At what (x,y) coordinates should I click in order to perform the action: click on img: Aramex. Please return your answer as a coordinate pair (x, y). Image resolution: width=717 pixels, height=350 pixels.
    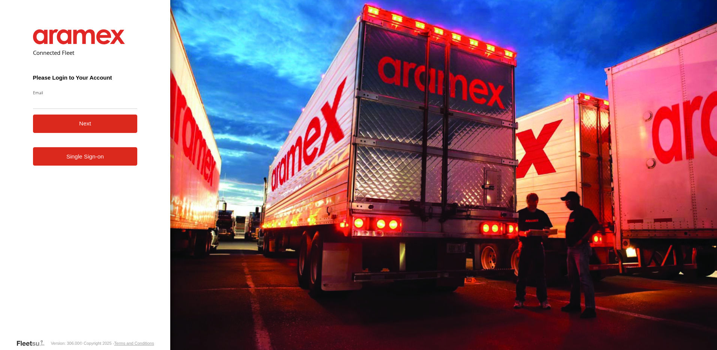
    Looking at the image, I should click on (79, 37).